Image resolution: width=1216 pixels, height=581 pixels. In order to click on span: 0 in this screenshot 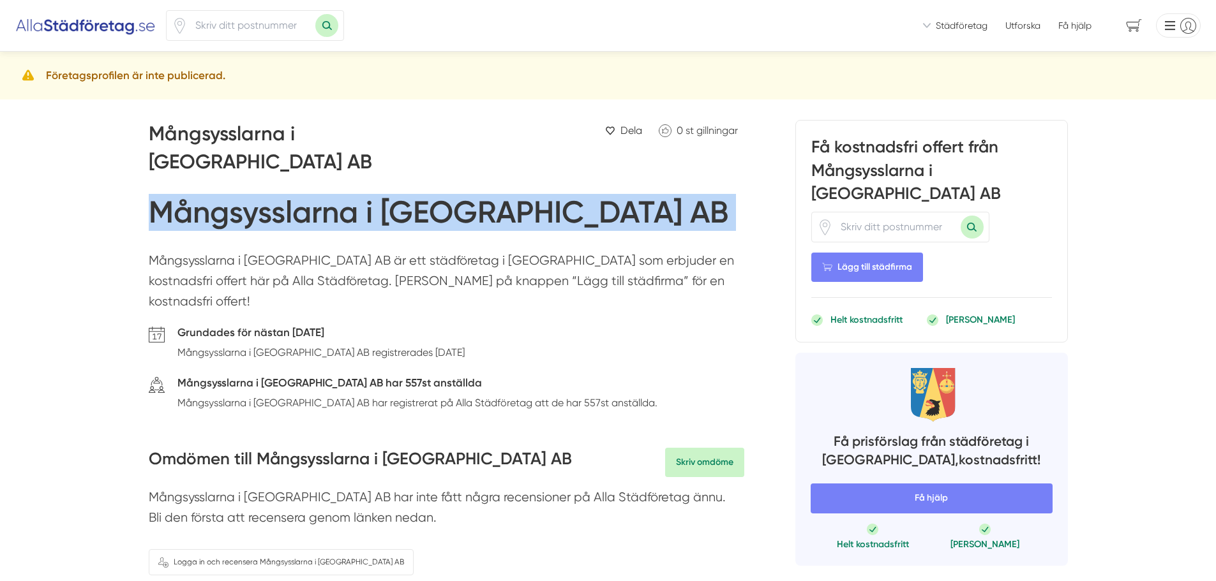, I will do `click(680, 130)`.